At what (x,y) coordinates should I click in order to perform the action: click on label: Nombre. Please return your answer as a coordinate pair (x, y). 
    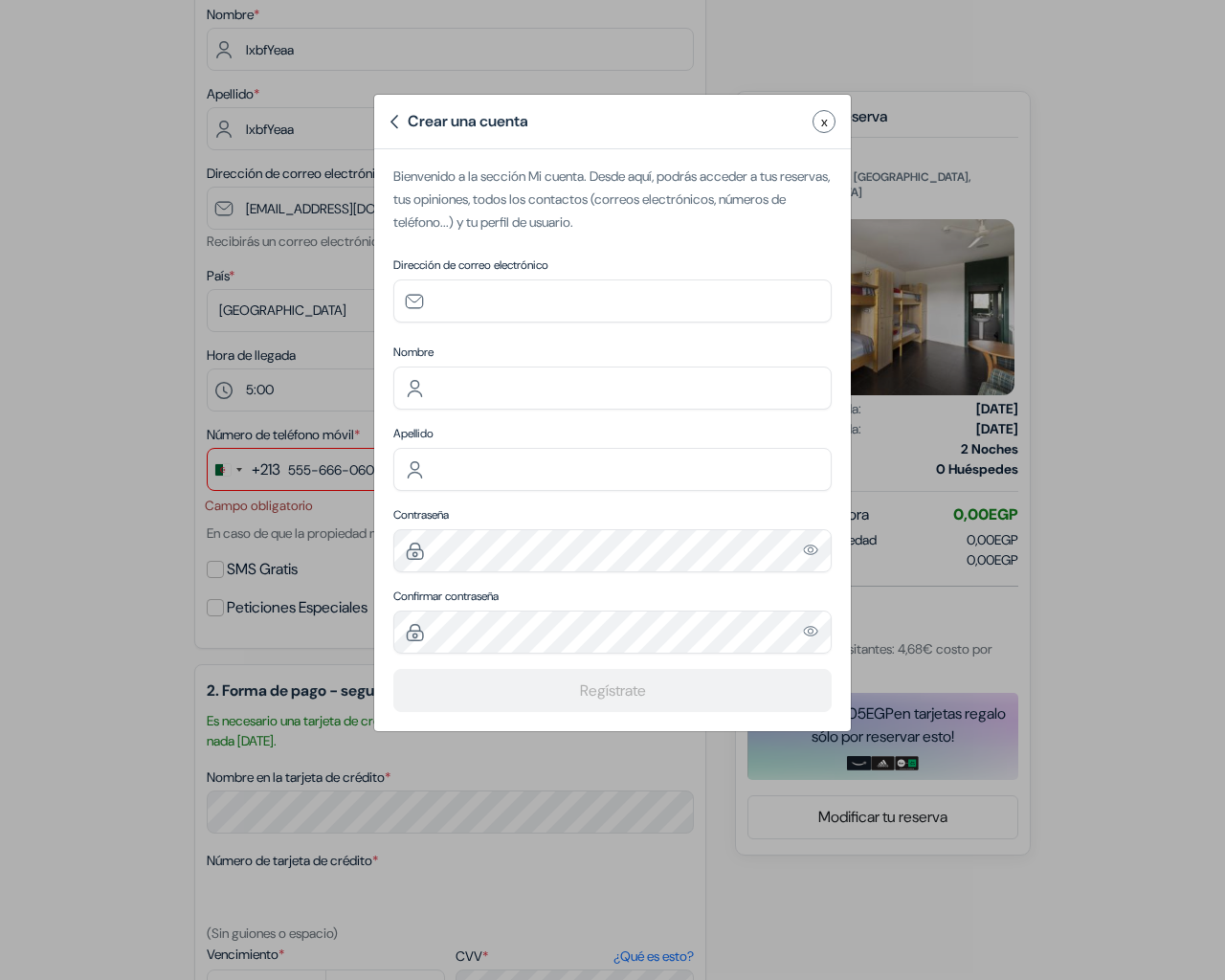
    Looking at the image, I should click on (612, 352).